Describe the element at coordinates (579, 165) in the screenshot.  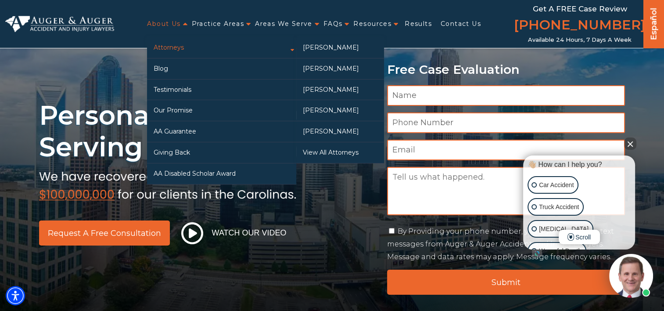
I see `div: 👋🏼 How can I help you?` at that location.